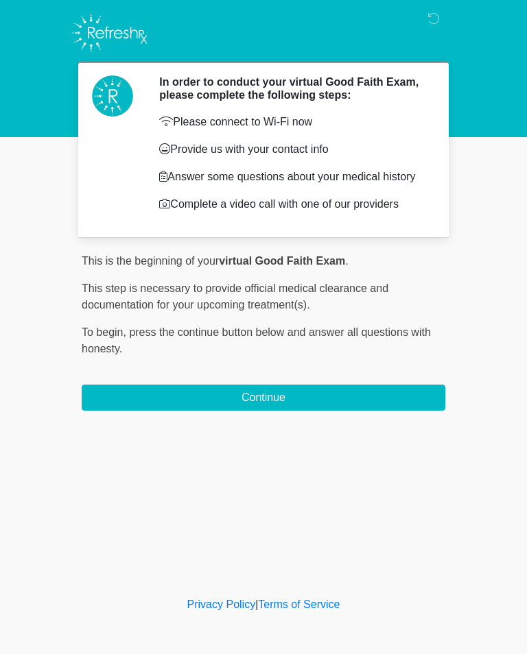 This screenshot has height=654, width=527. Describe the element at coordinates (105, 332) in the screenshot. I see `span: To begin,` at that location.